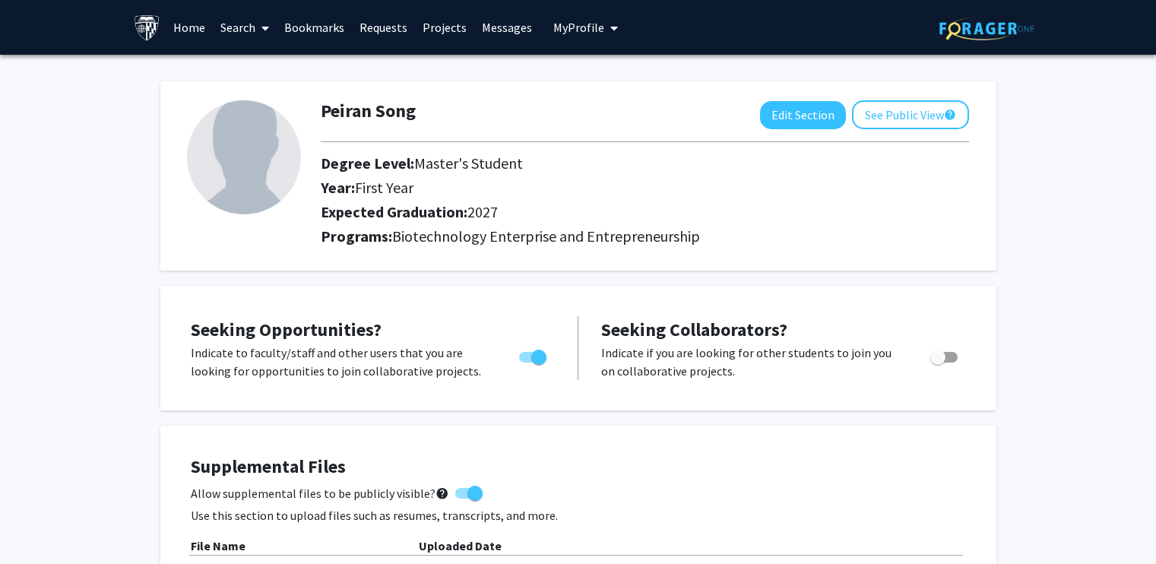 The width and height of the screenshot is (1156, 564). I want to click on h2: Programs:, so click(644, 236).